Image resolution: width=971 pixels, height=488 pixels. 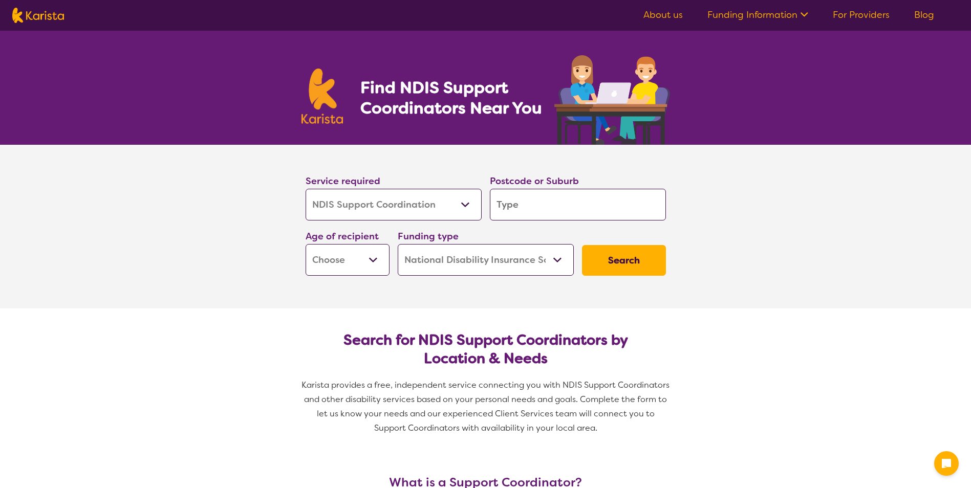 What do you see at coordinates (924, 15) in the screenshot?
I see `a: Blog` at bounding box center [924, 15].